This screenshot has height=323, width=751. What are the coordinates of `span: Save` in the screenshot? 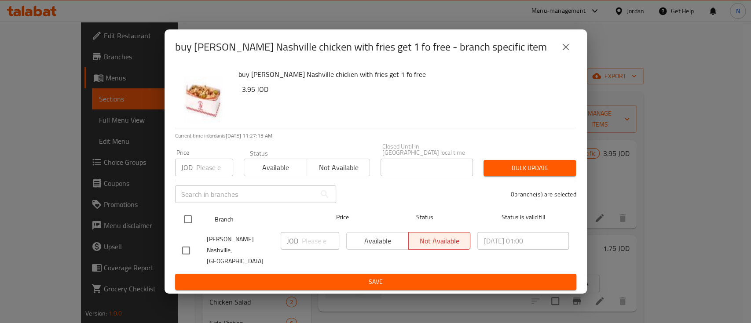 It's located at (376, 282).